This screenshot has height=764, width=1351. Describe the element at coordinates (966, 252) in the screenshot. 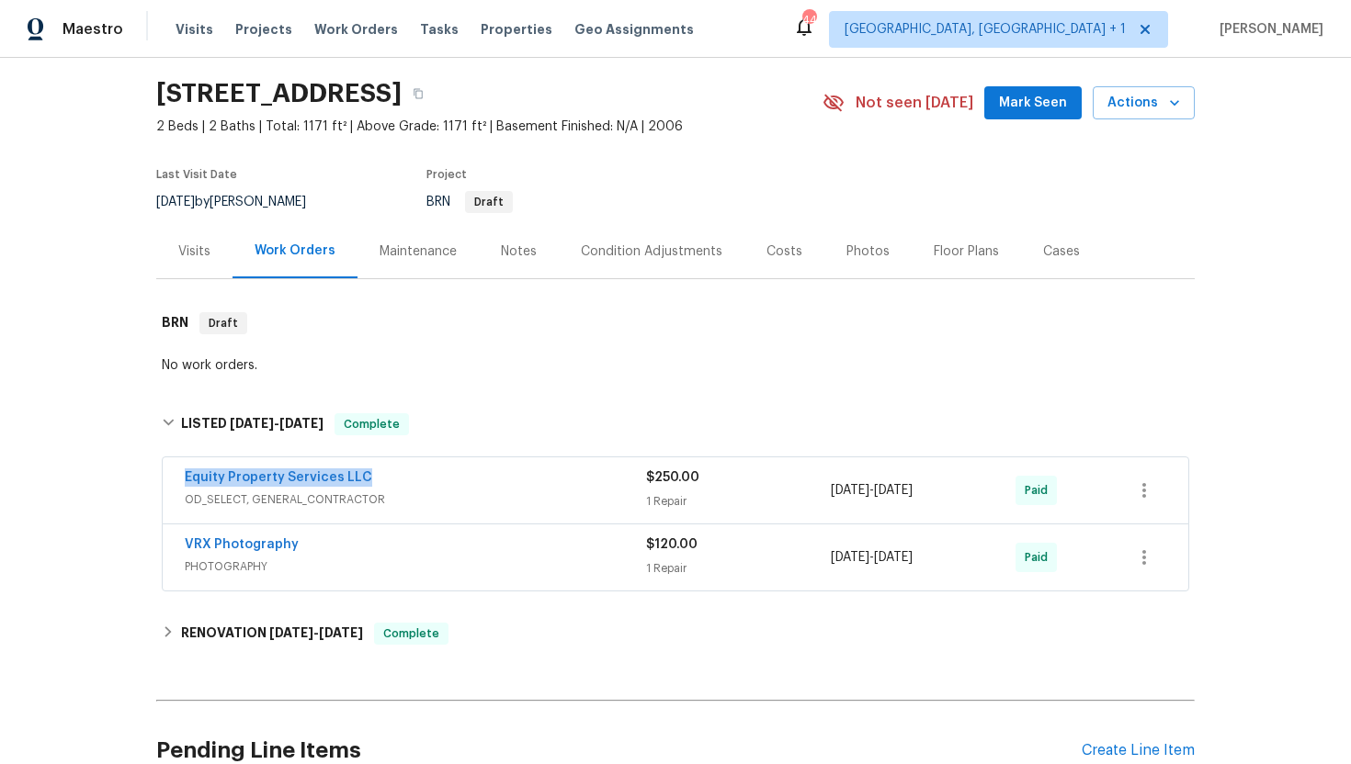

I see `div: Floor Plans` at that location.